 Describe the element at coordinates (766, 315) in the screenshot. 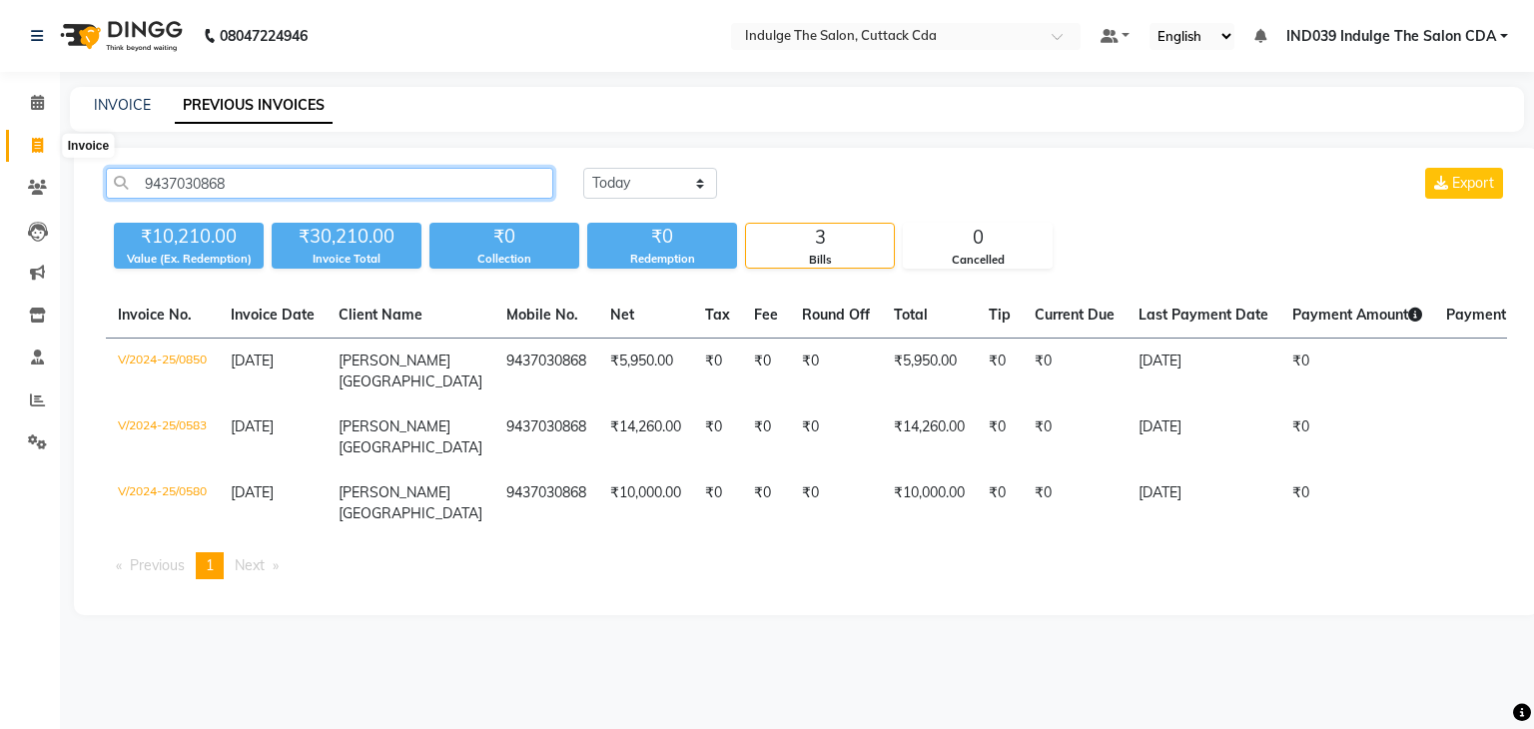

I see `span: Fee` at that location.